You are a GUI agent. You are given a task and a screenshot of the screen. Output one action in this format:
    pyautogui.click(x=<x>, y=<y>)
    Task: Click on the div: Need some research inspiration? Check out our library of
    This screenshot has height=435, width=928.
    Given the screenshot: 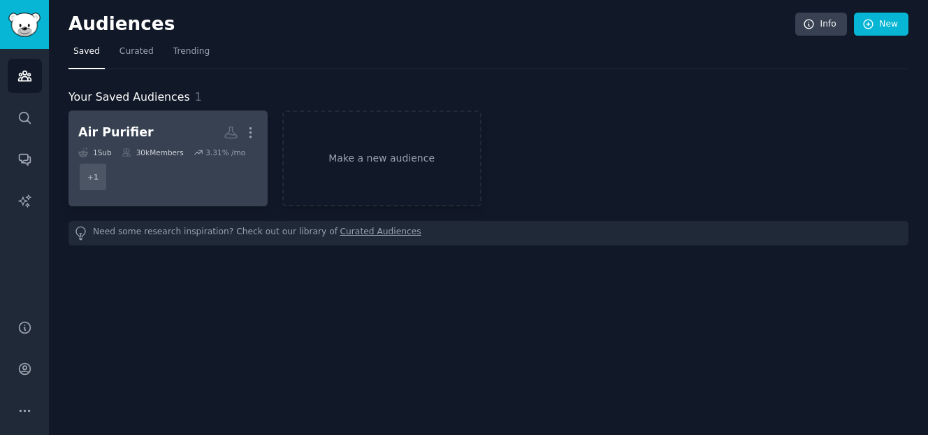 What is the action you would take?
    pyautogui.click(x=488, y=233)
    